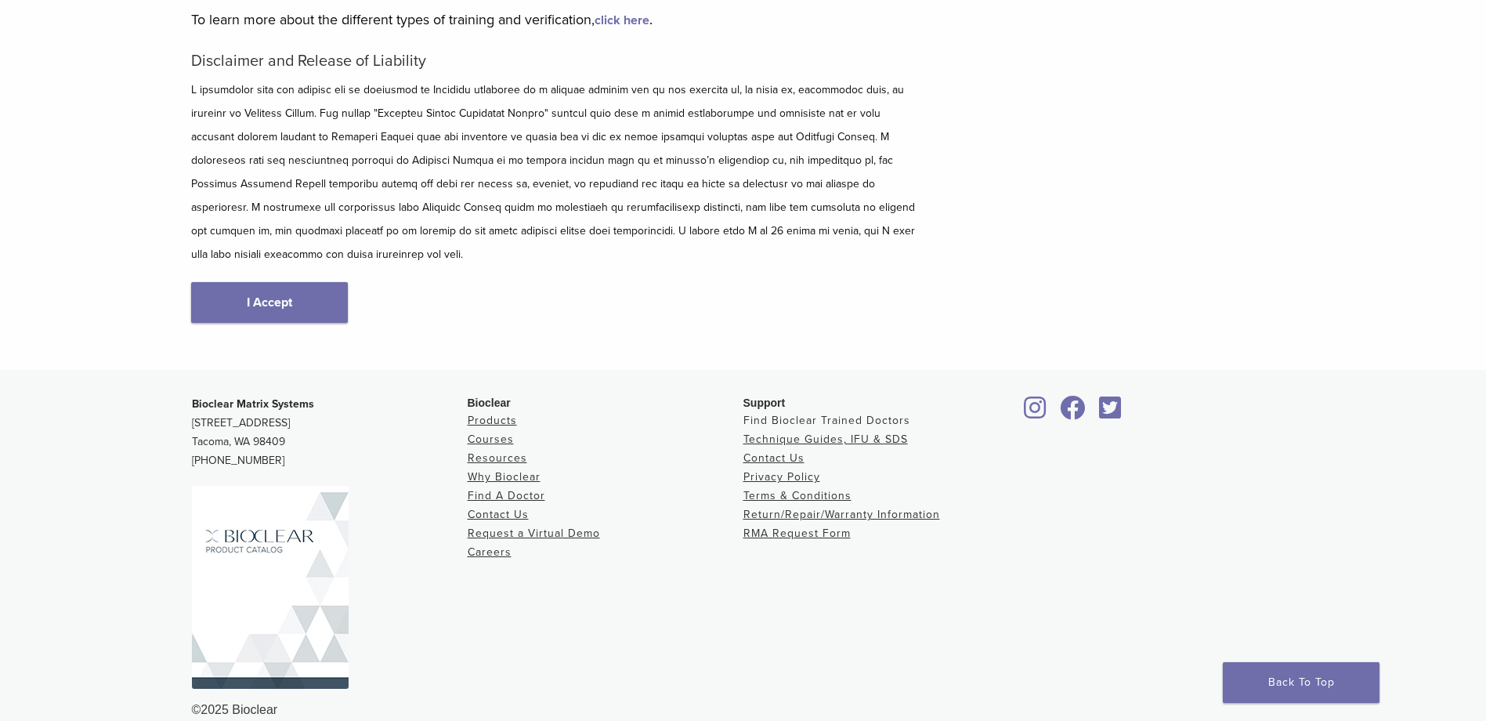 Image resolution: width=1486 pixels, height=721 pixels. Describe the element at coordinates (1301, 682) in the screenshot. I see `a: Back To Top` at that location.